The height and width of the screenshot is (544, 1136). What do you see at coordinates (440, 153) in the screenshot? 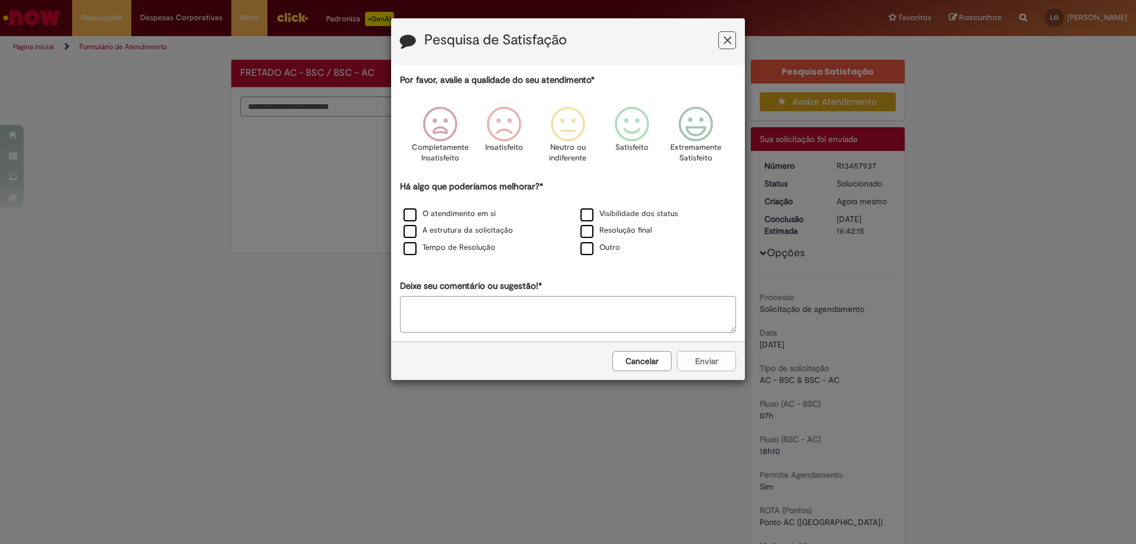
I see `p: Completamente Insatisfeito` at bounding box center [440, 153].